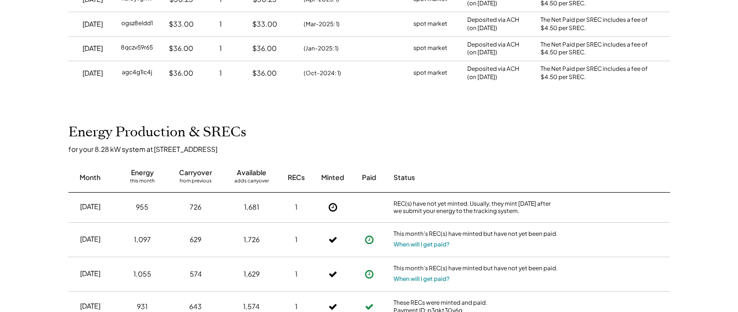 This screenshot has width=738, height=312. I want to click on div: 574, so click(196, 274).